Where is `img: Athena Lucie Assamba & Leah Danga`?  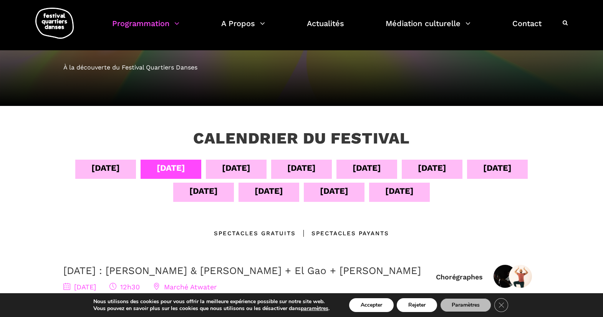 img: Athena Lucie Assamba & Leah Danga is located at coordinates (505, 277).